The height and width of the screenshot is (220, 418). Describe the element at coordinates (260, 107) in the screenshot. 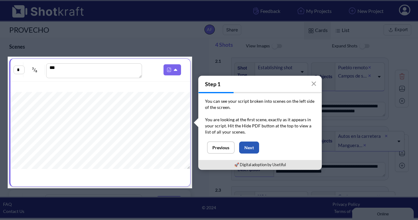

I see `p: You can see your script broken into scenes on the left side of the screen.` at that location.